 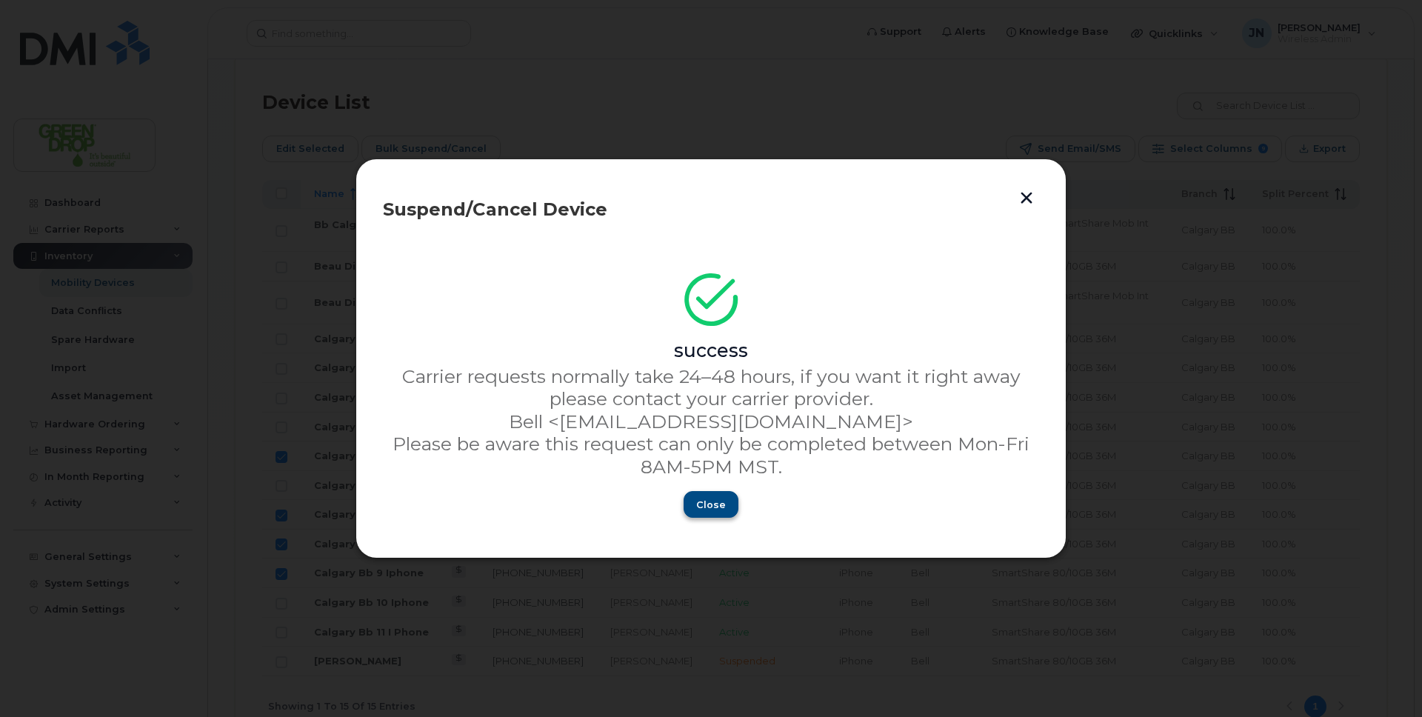 I want to click on div: success, so click(x=711, y=350).